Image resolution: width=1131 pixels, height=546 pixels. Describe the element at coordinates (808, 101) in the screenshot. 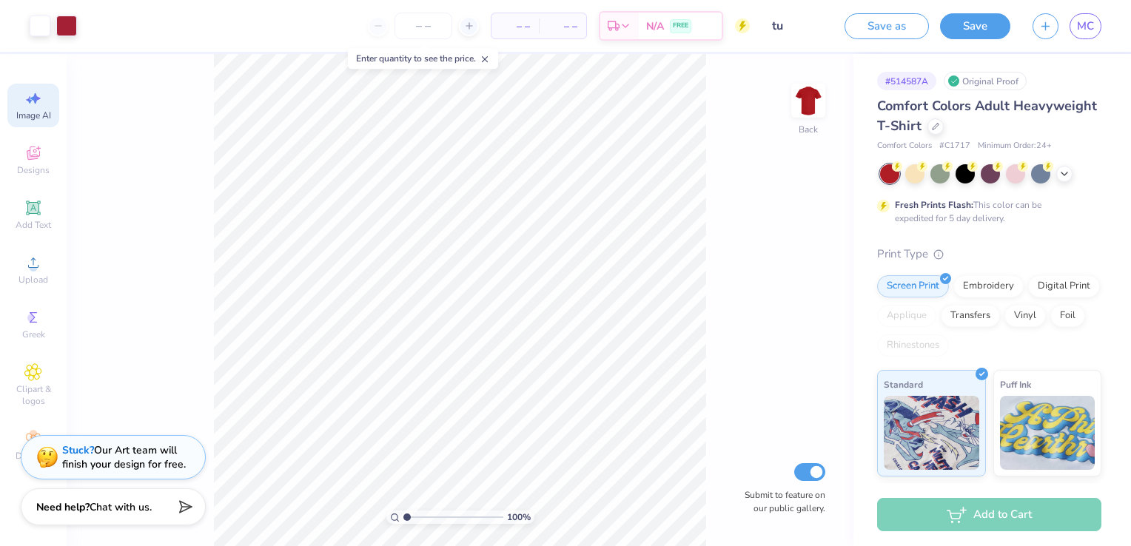

I see `img: Back` at that location.